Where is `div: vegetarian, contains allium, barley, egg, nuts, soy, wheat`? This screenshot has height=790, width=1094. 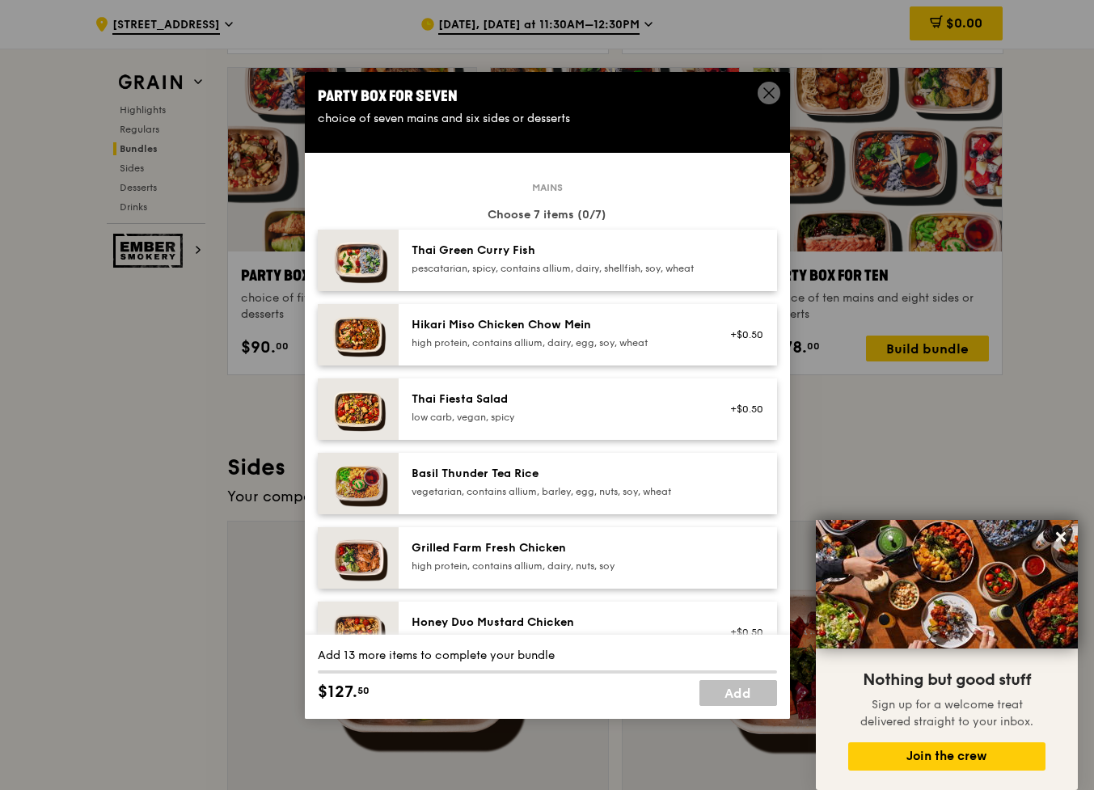
div: vegetarian, contains allium, barley, egg, nuts, soy, wheat is located at coordinates (556, 492).